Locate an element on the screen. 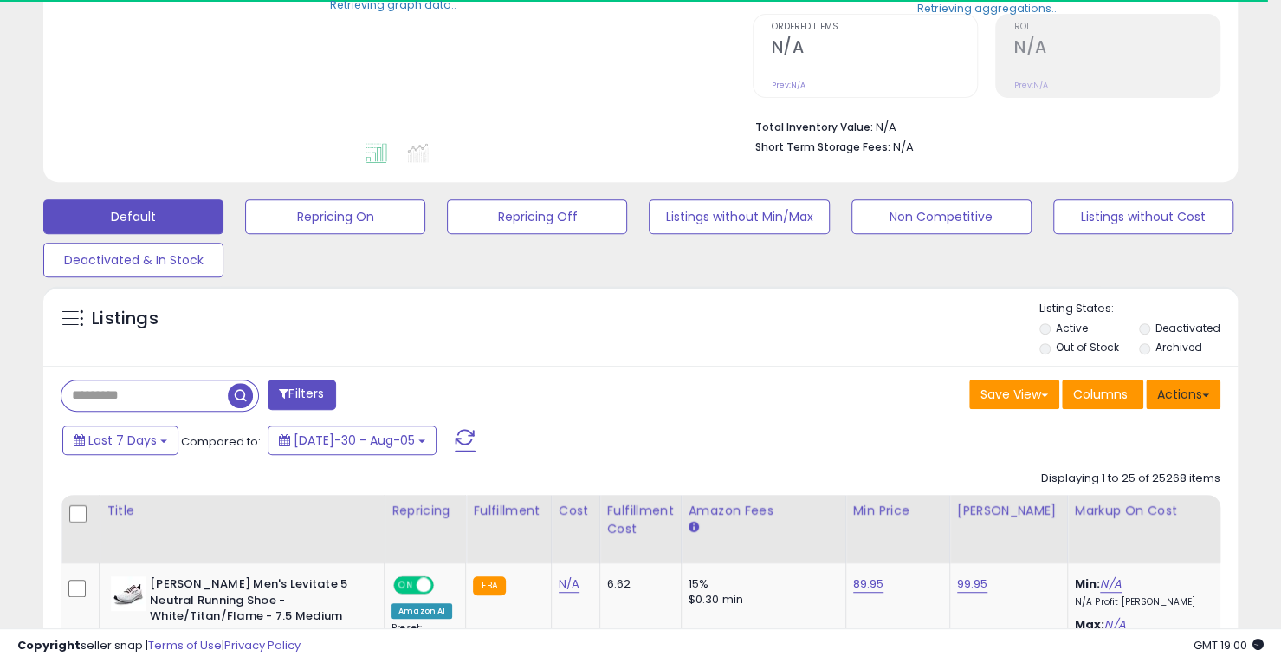  strong: Copyright is located at coordinates (48, 644).